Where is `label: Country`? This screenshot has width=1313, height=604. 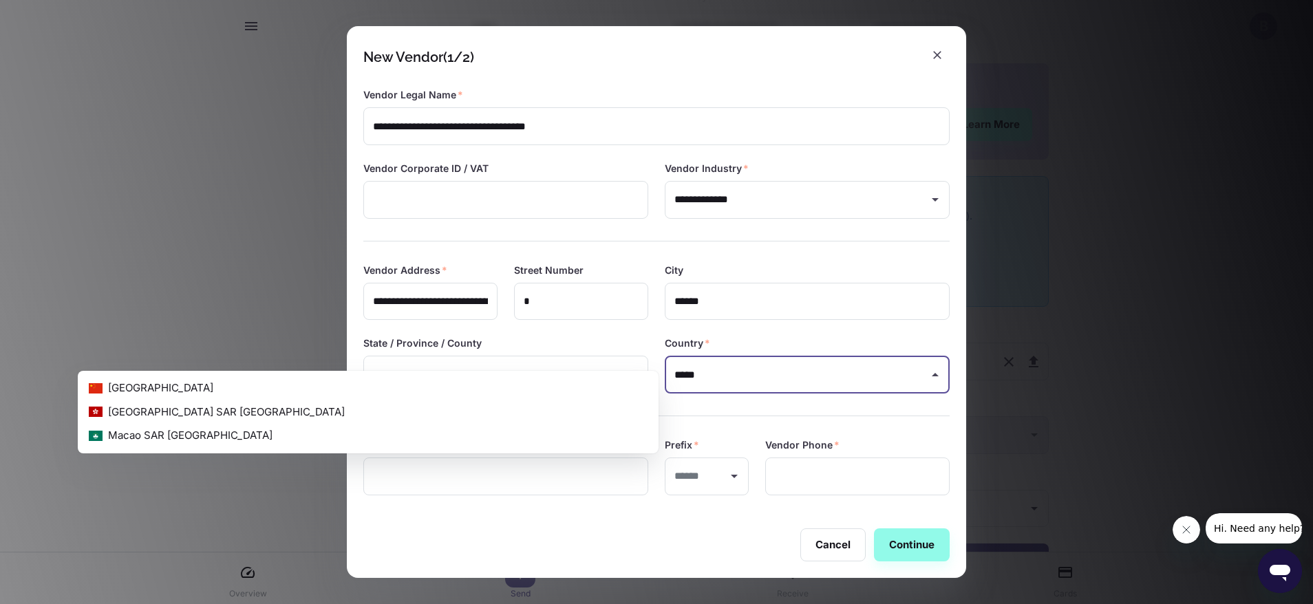 label: Country is located at coordinates (688, 343).